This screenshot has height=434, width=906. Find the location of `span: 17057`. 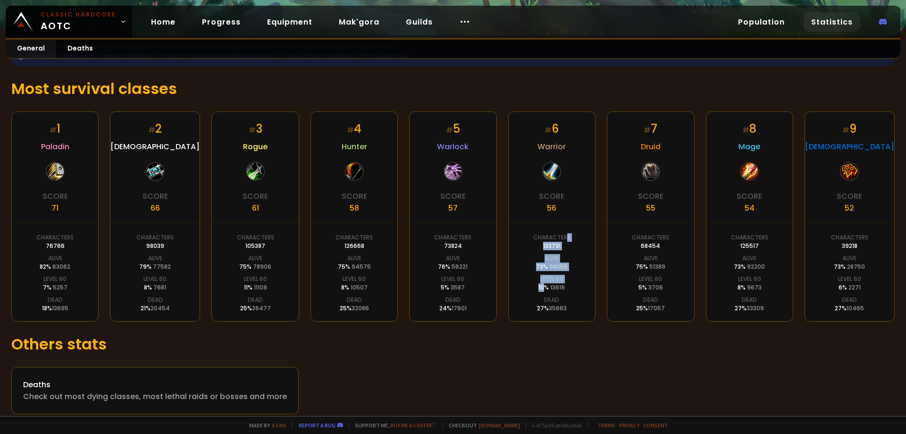

span: 17057 is located at coordinates (657, 308).